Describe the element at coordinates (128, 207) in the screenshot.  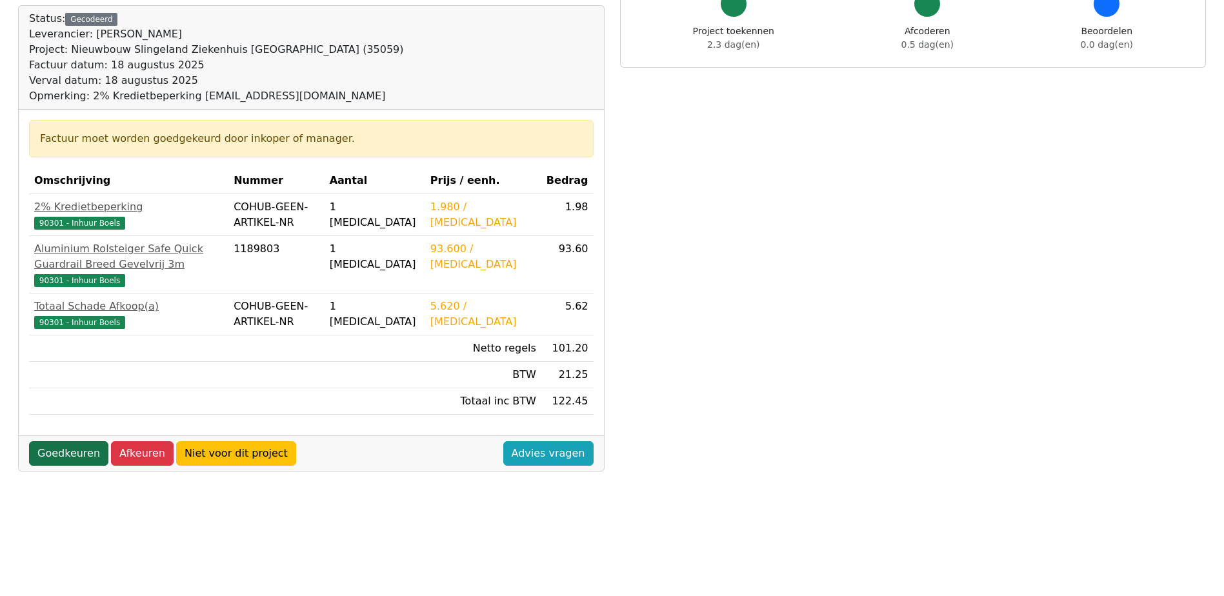
I see `div: 2% Kredietbeperking` at that location.